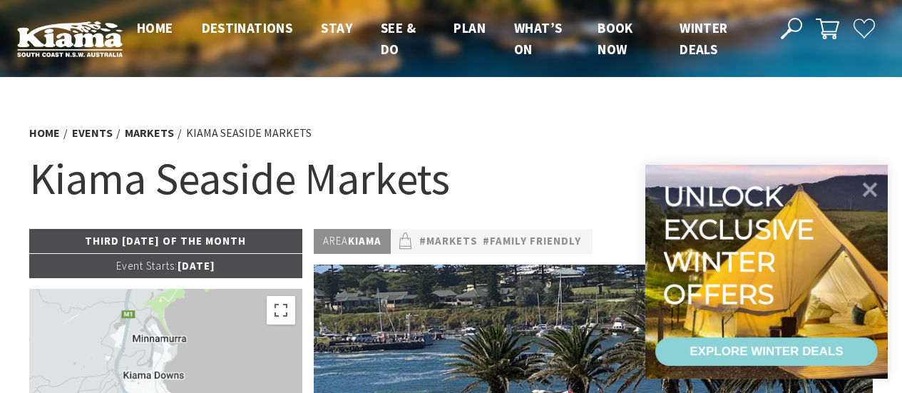  What do you see at coordinates (444, 39) in the screenshot?
I see `nav: Main Menu` at bounding box center [444, 39].